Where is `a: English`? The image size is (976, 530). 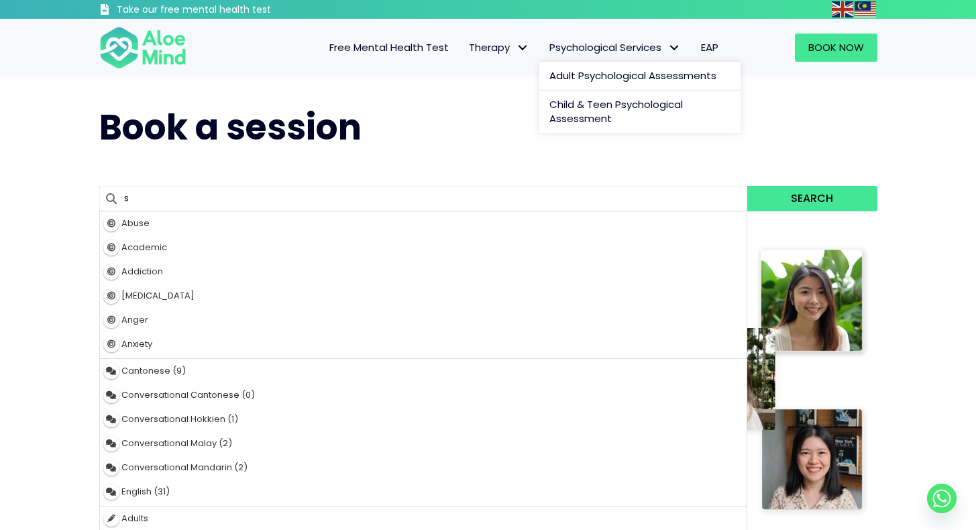 a: English is located at coordinates (843, 9).